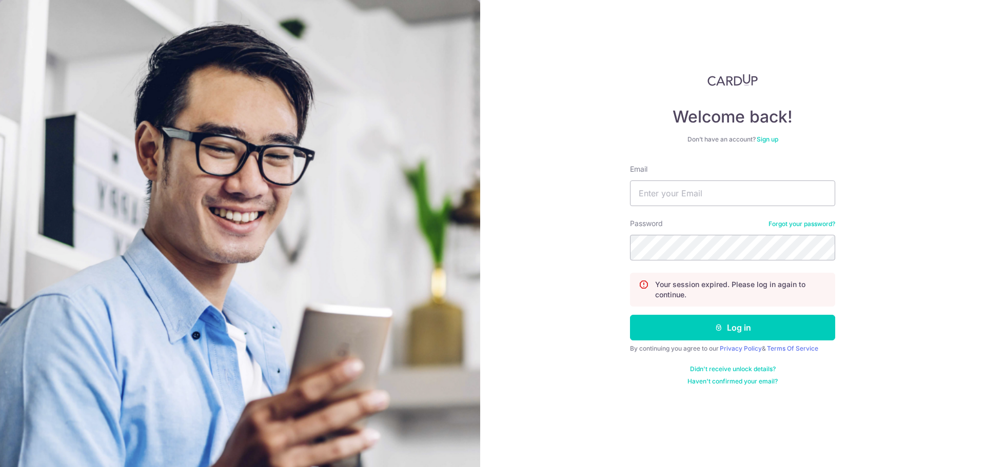 The width and height of the screenshot is (985, 467). Describe the element at coordinates (732, 349) in the screenshot. I see `div: By continuing you agree to our &` at that location.